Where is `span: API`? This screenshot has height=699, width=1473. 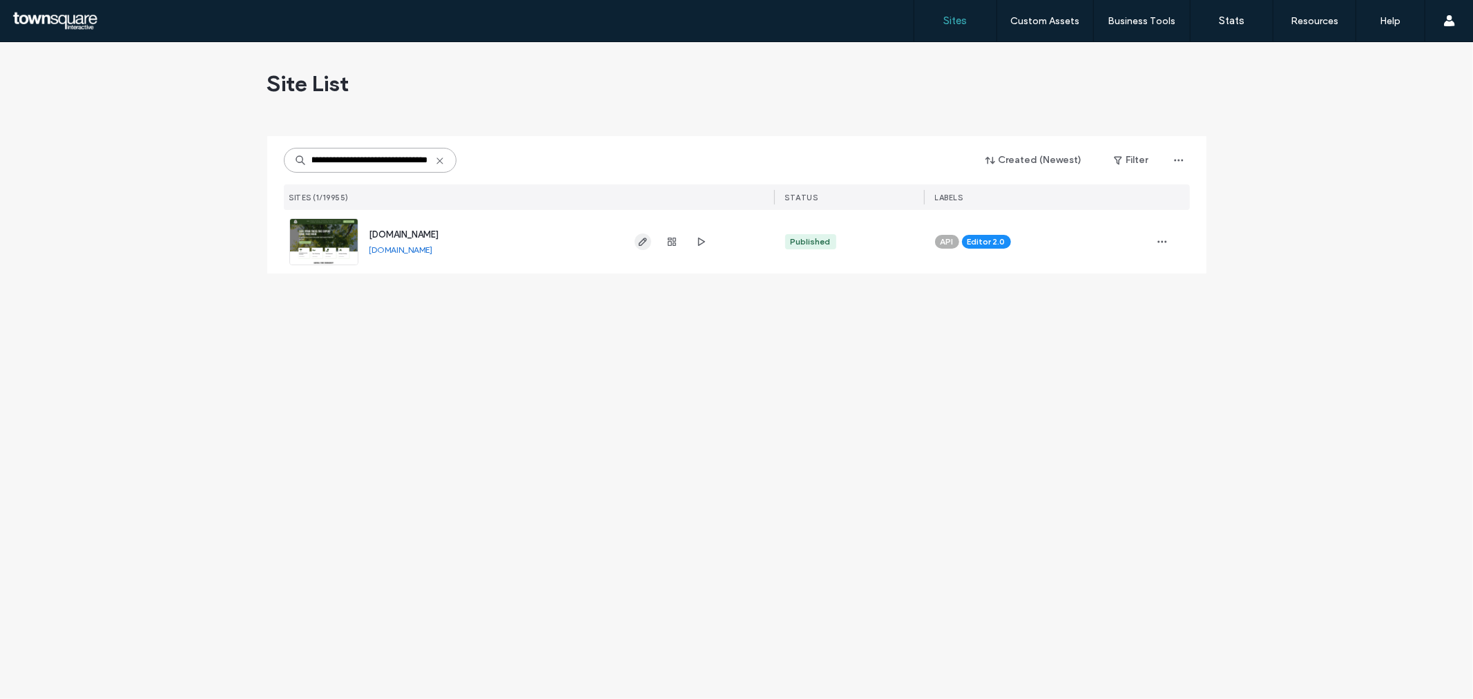
span: API is located at coordinates (947, 242).